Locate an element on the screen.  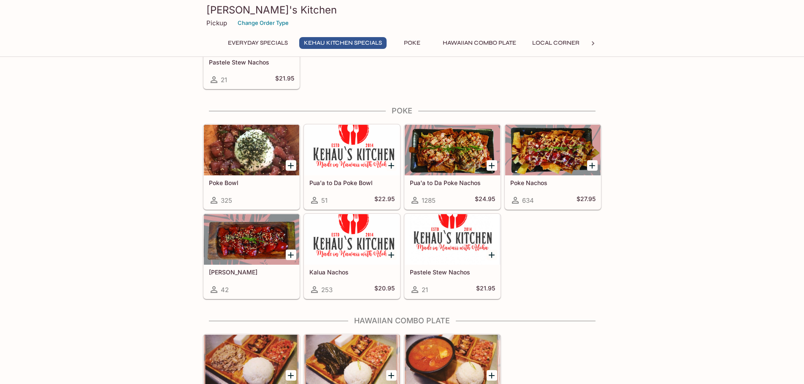
div: Poke Nachos is located at coordinates (553, 150).